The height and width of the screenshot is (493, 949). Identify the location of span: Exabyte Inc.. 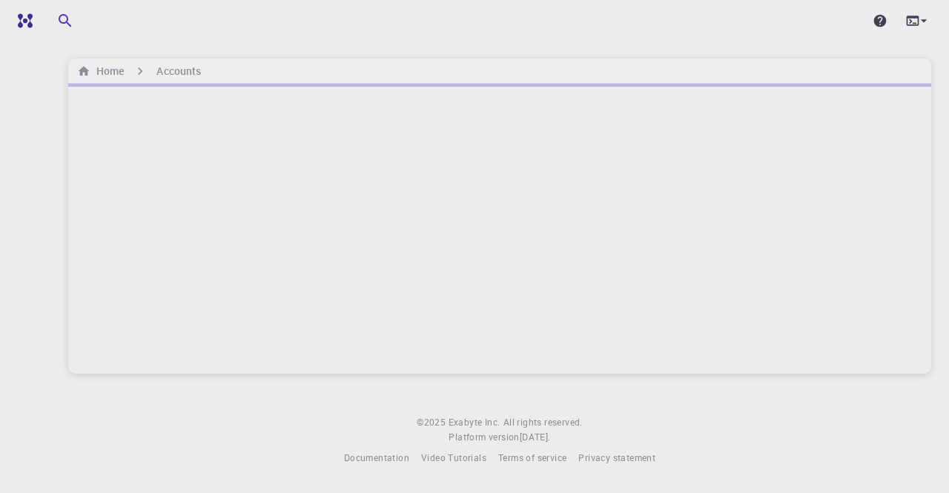
(474, 422).